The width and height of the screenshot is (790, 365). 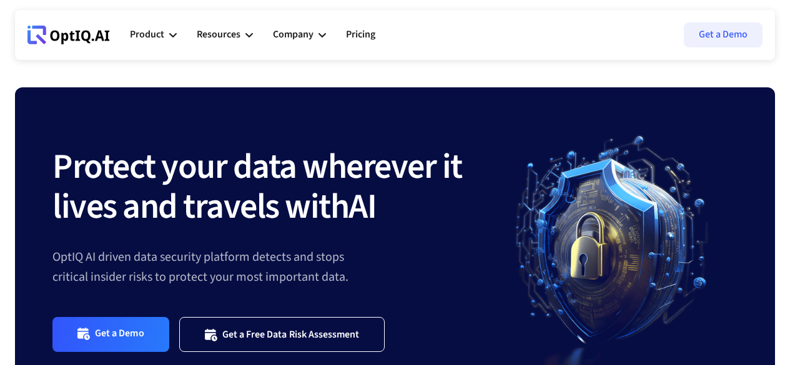 What do you see at coordinates (291, 335) in the screenshot?
I see `div: Get a Free Data Risk Assessment` at bounding box center [291, 335].